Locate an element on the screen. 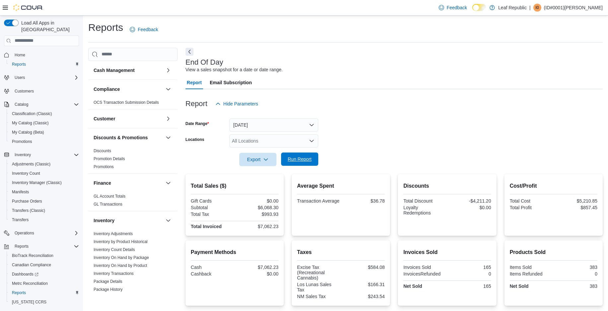  h3: Customer is located at coordinates (104, 119).